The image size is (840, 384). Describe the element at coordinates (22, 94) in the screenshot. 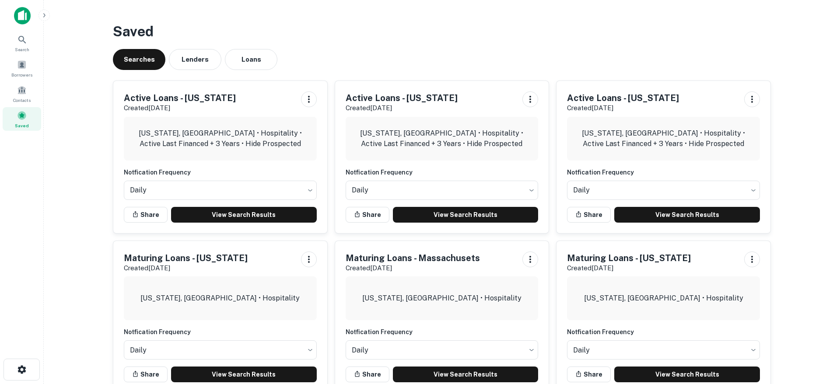

I see `div: Contacts` at that location.